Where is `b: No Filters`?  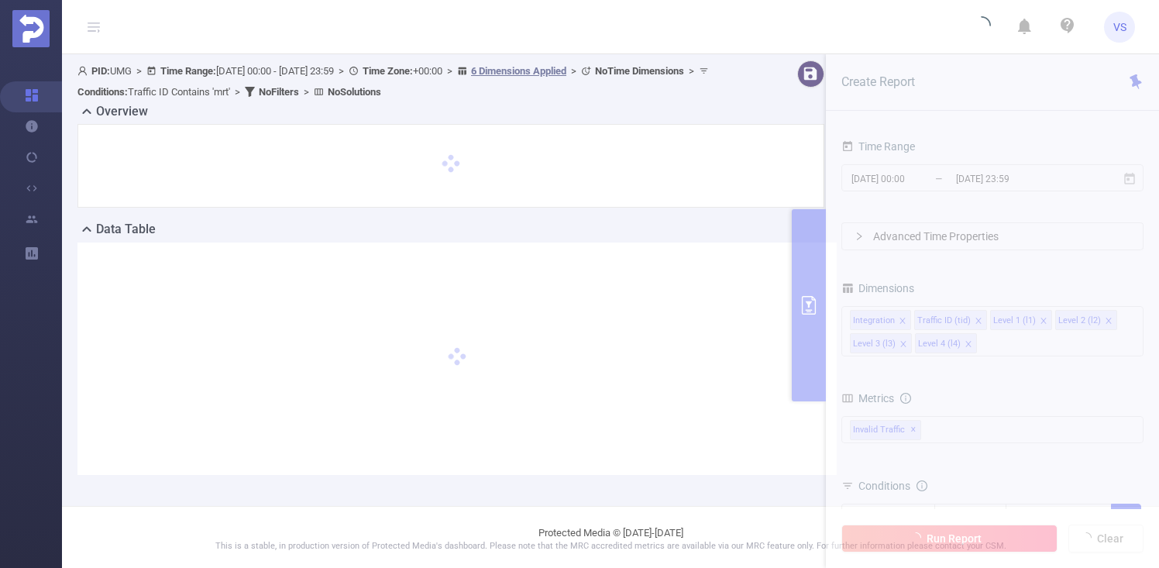 b: No Filters is located at coordinates (279, 91).